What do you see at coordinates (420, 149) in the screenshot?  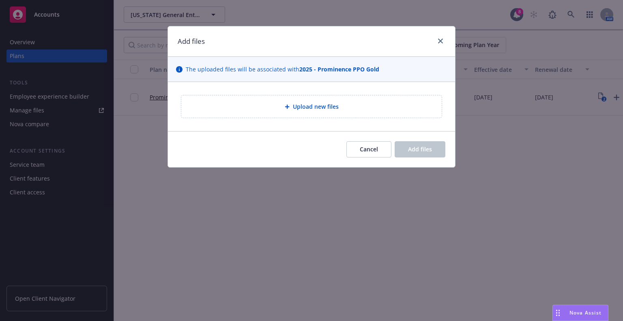 I see `button: Add files` at bounding box center [420, 149].